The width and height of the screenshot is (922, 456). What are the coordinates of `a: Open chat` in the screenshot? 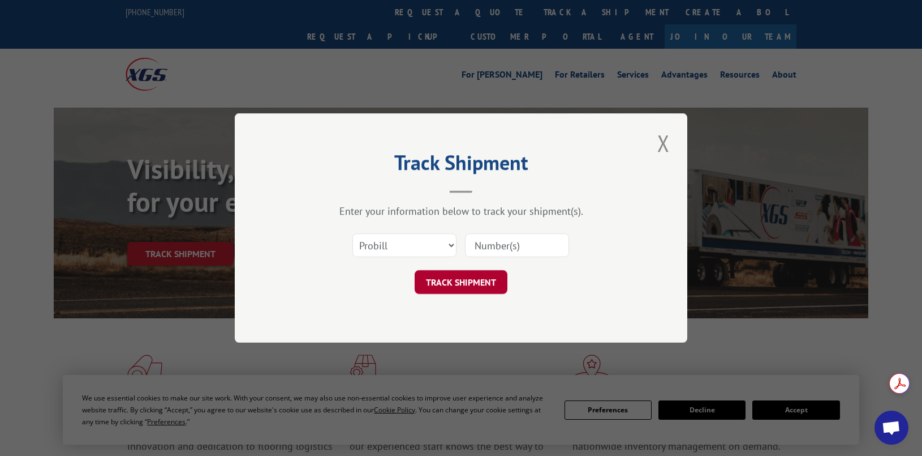 It's located at (892, 427).